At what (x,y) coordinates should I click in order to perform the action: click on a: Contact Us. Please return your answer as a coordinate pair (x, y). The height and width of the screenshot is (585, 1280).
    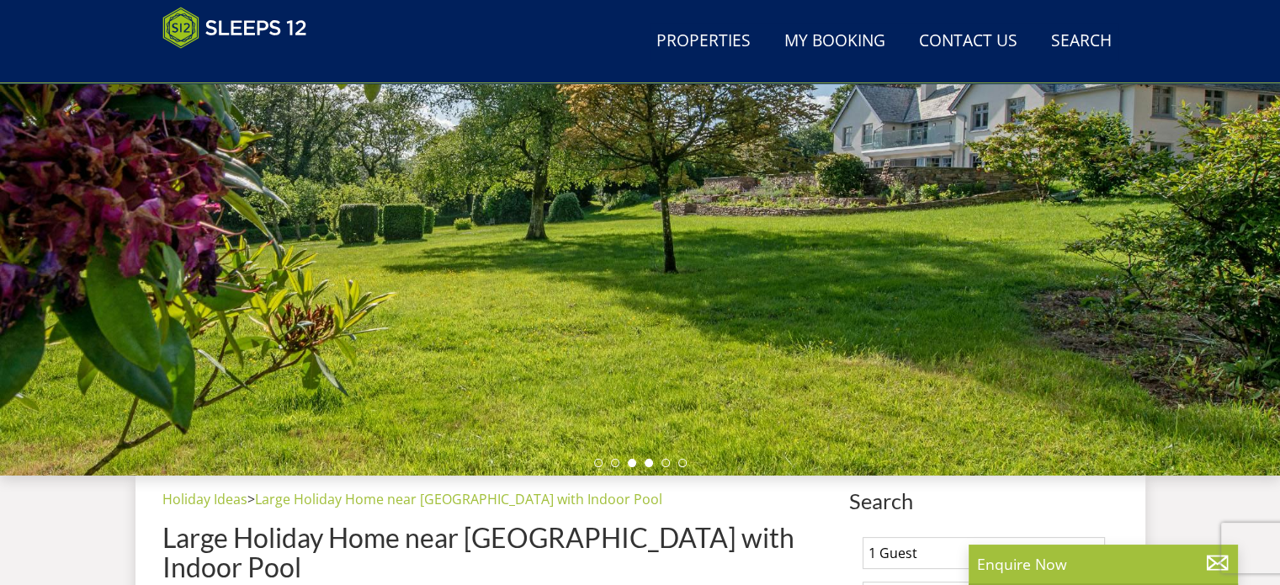
    Looking at the image, I should click on (968, 41).